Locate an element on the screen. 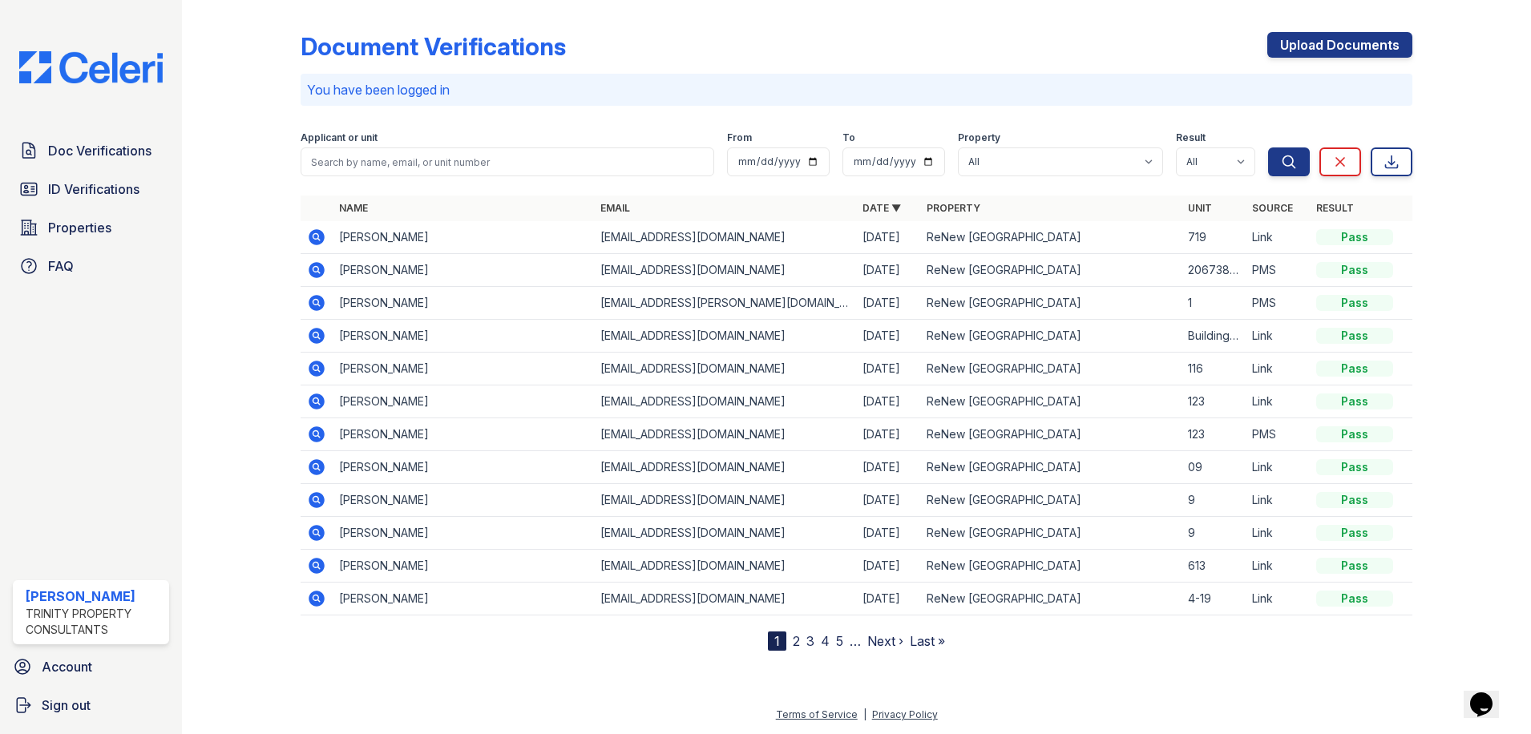  span: Properties is located at coordinates (79, 228).